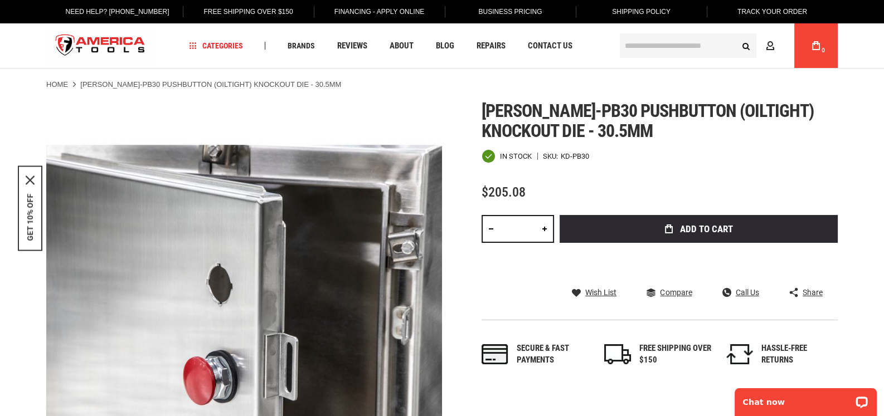  I want to click on span: Share, so click(813, 293).